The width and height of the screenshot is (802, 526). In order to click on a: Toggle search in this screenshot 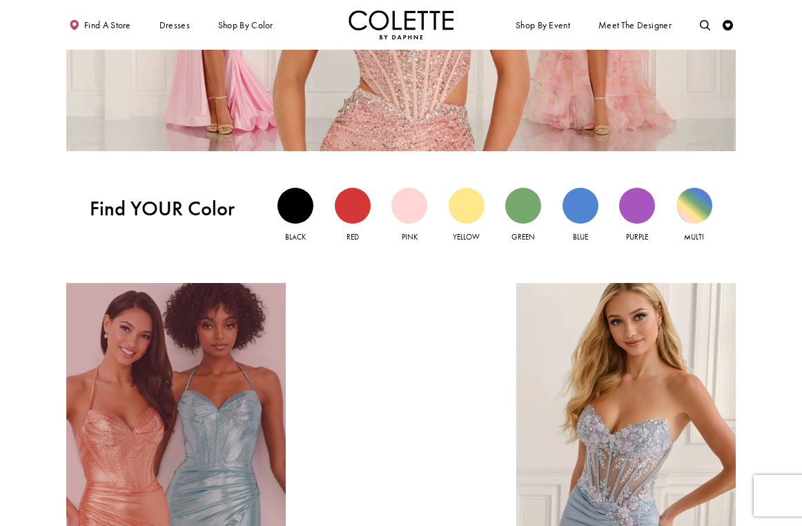, I will do `click(704, 25)`.